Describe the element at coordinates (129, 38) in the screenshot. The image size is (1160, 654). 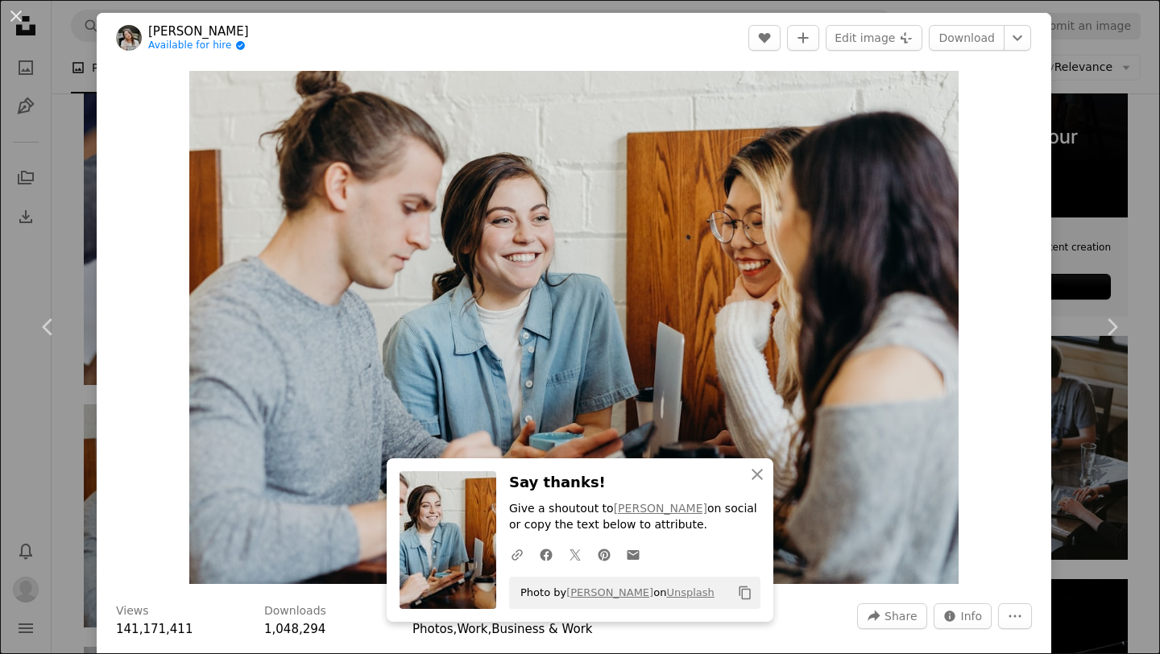
I see `a: Go to Brooke Cagle's profile` at that location.